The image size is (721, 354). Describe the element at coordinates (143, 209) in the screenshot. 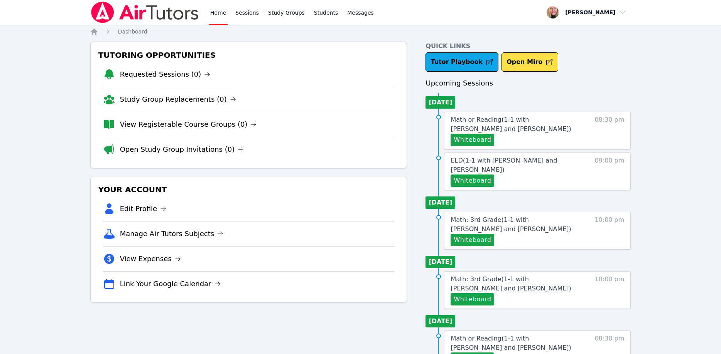

I see `a: Edit Profile` at that location.